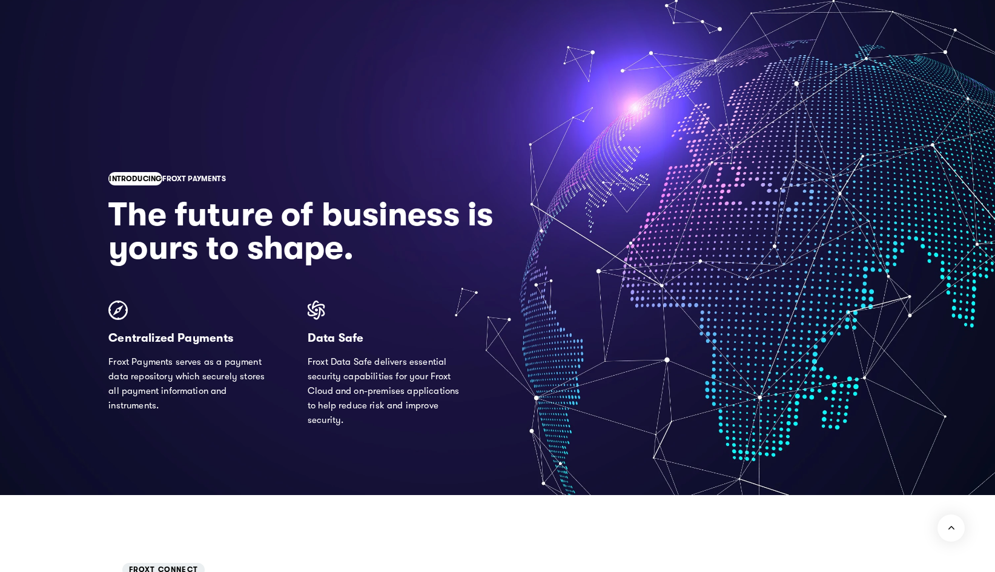  What do you see at coordinates (331, 231) in the screenshot?
I see `h1: The future of business is yours to shape.` at bounding box center [331, 231].